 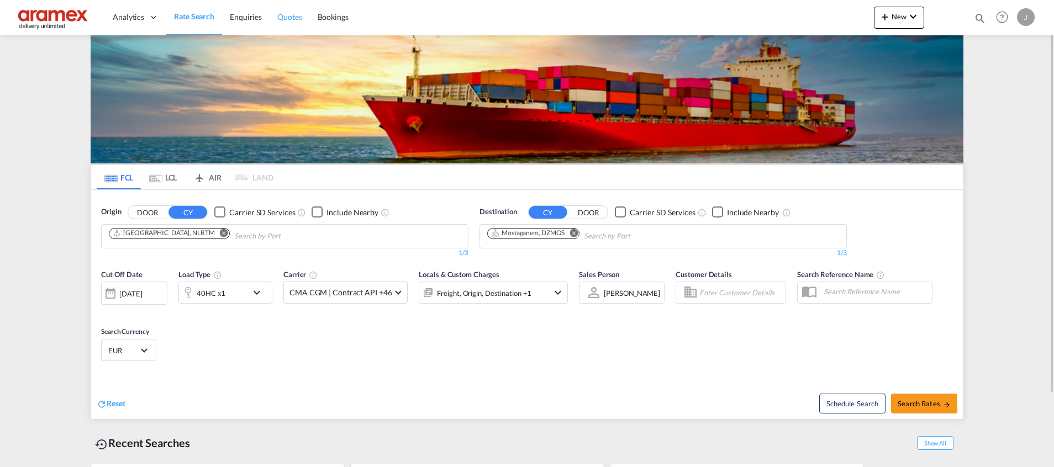 I want to click on span: Bookings, so click(x=333, y=17).